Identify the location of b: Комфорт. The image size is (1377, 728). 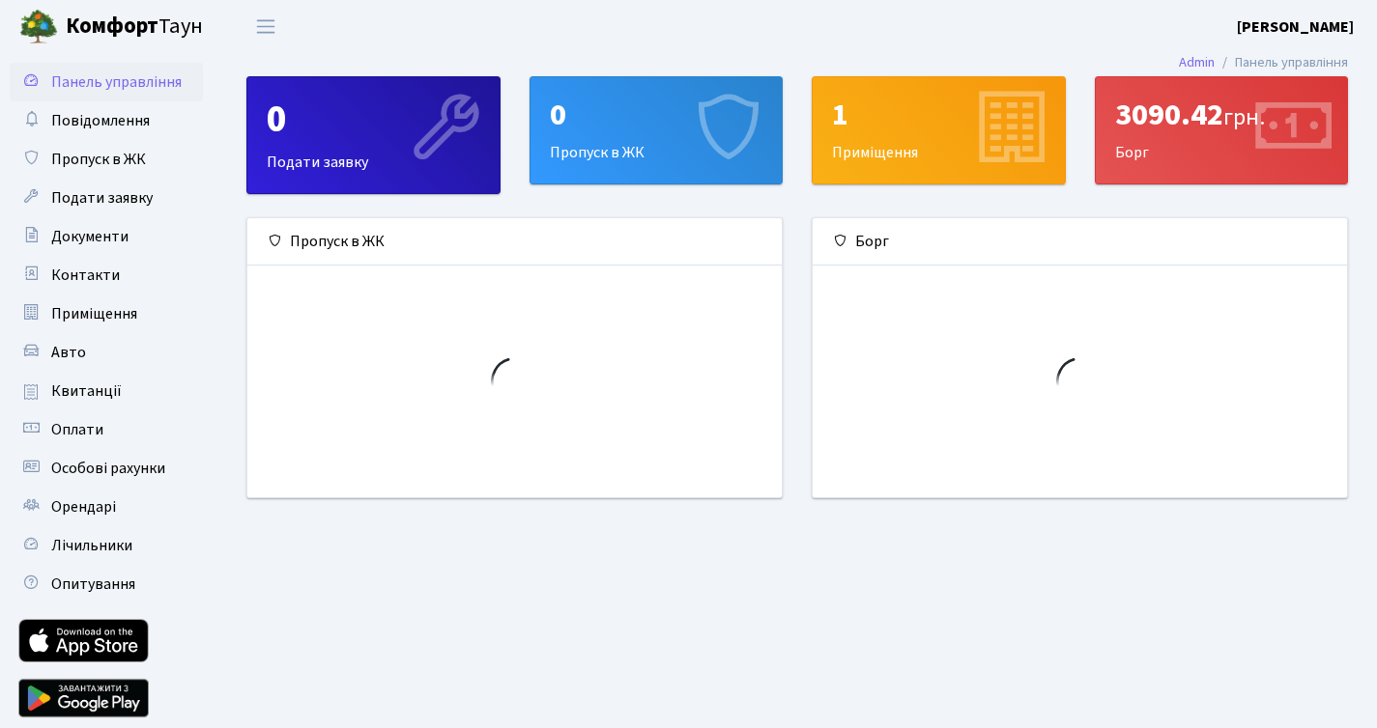
(112, 26).